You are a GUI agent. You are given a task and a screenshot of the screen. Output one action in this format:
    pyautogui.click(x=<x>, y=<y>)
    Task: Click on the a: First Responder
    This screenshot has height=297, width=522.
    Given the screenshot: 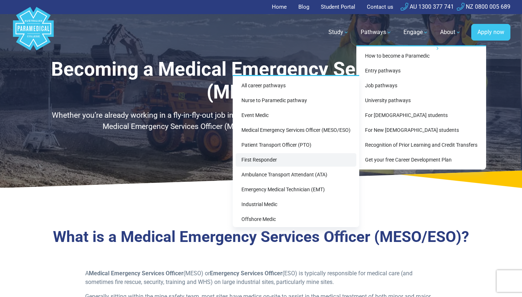 What is the action you would take?
    pyautogui.click(x=296, y=160)
    